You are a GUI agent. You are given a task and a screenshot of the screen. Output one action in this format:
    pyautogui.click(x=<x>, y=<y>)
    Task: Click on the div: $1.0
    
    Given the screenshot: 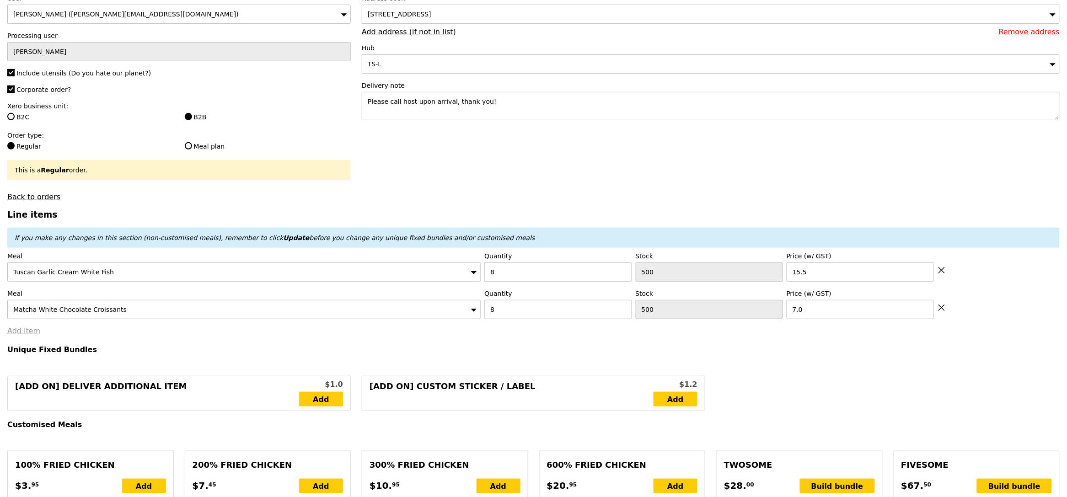 What is the action you would take?
    pyautogui.click(x=321, y=385)
    